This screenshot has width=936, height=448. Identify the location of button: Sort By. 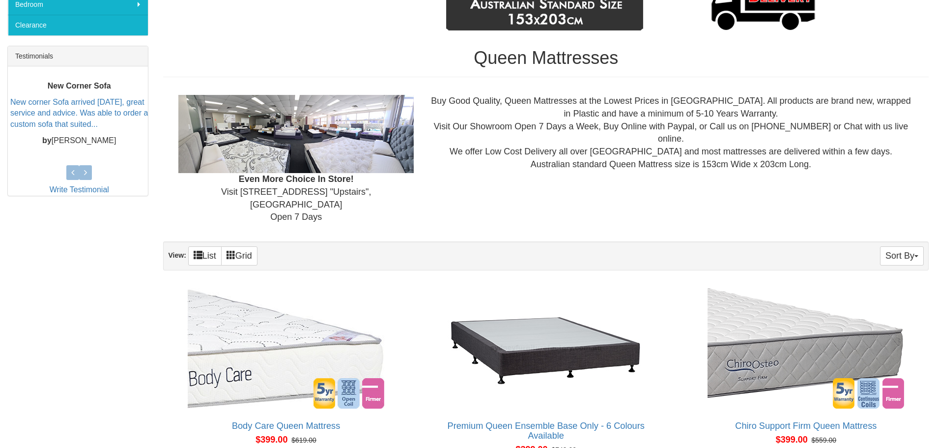
(902, 255).